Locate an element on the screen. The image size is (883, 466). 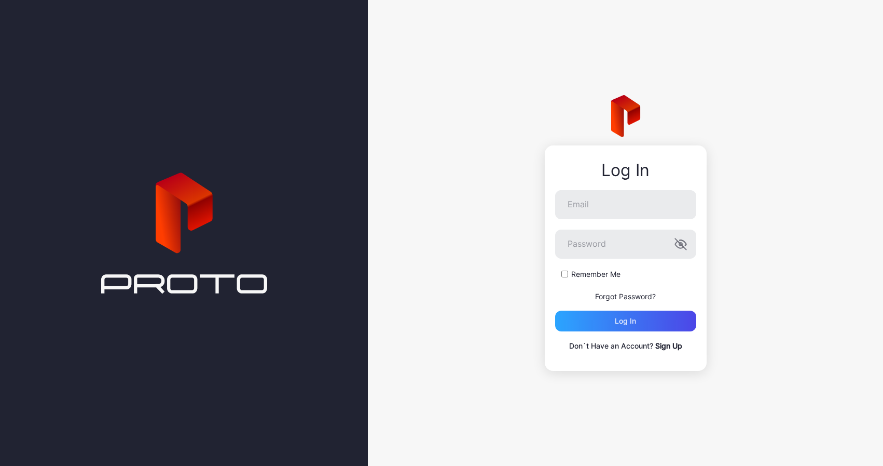
div: Log in is located at coordinates (626, 321).